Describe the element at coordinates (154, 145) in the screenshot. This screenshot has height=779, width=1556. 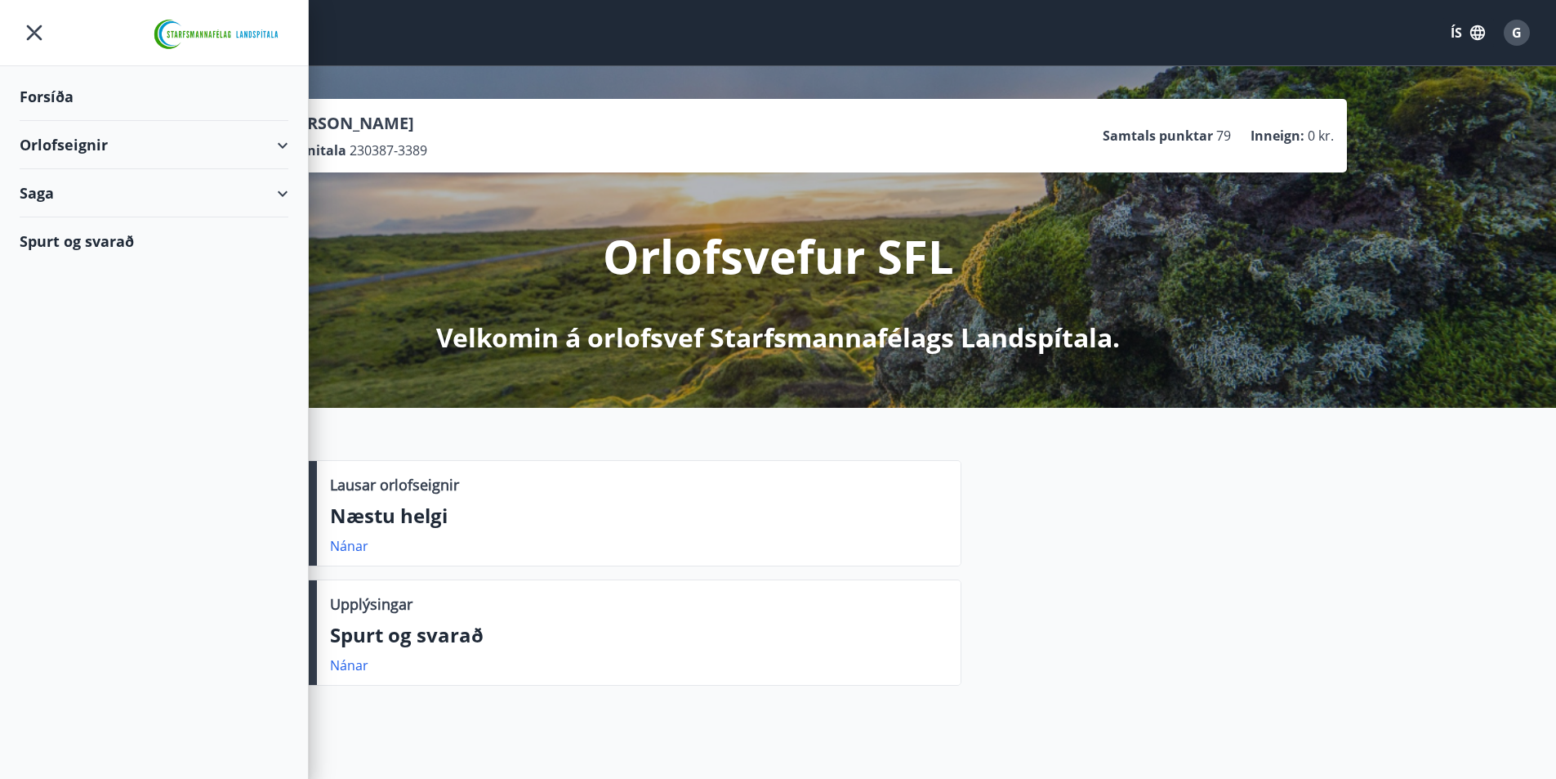
I see `div: Orlofseignir` at that location.